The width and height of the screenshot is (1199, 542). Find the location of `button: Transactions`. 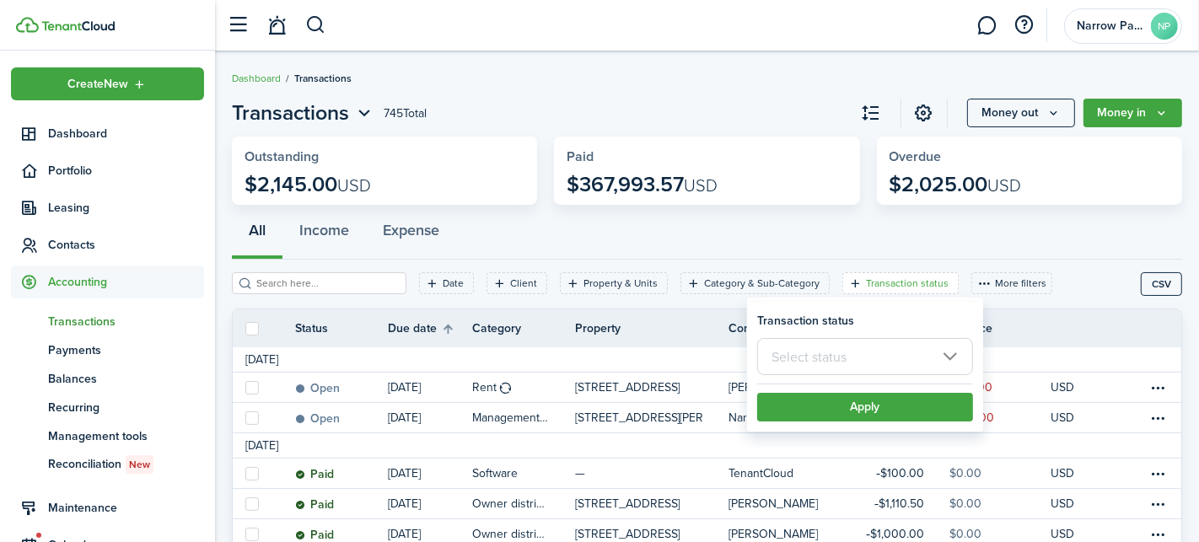

button: Transactions is located at coordinates (303, 113).